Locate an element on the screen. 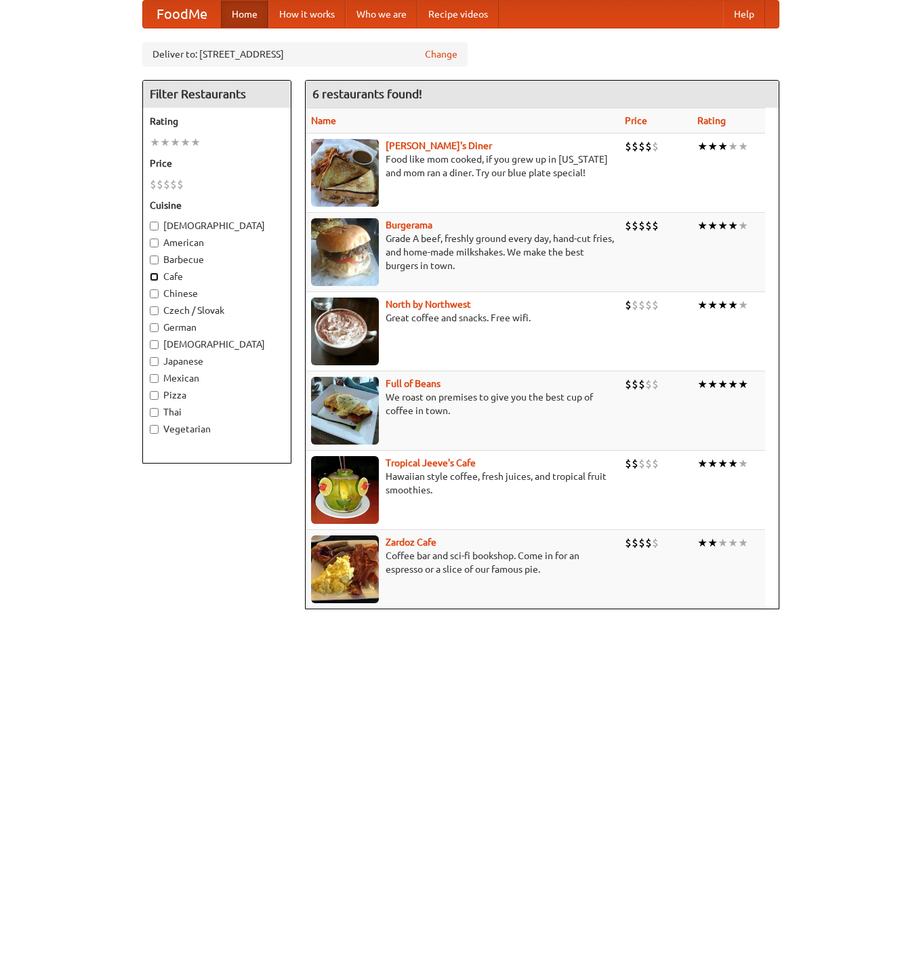 This screenshot has width=921, height=959. img: jeeves.jpg is located at coordinates (345, 490).